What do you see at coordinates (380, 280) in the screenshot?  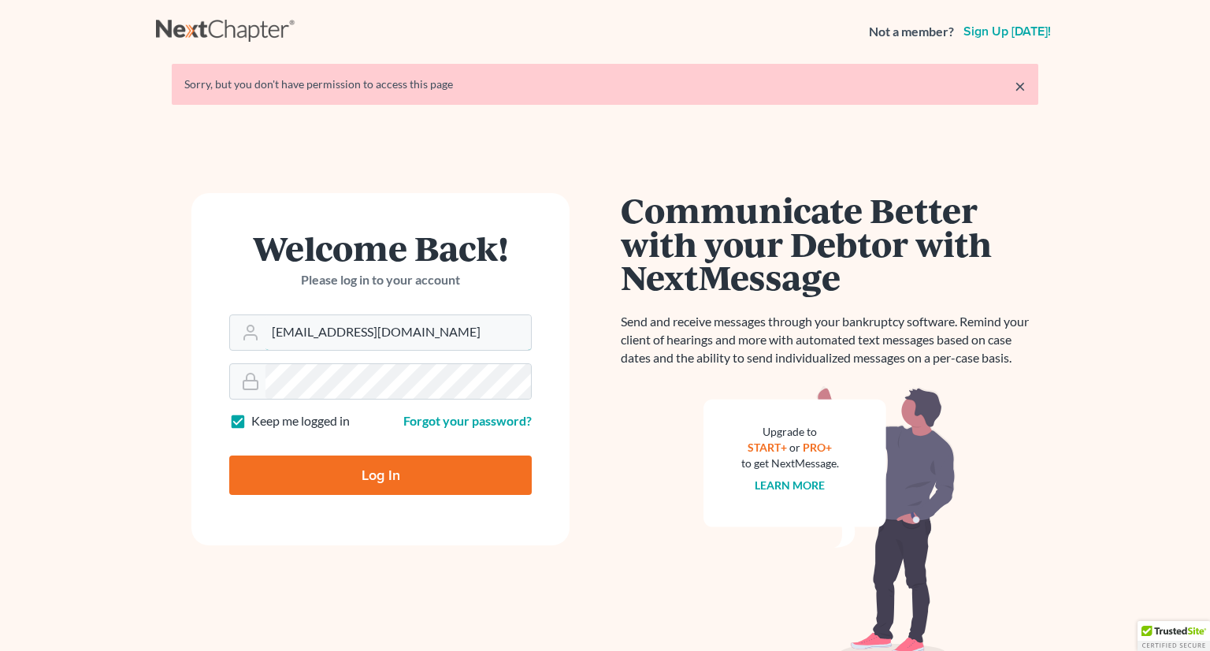 I see `p: Please log in to your account` at bounding box center [380, 280].